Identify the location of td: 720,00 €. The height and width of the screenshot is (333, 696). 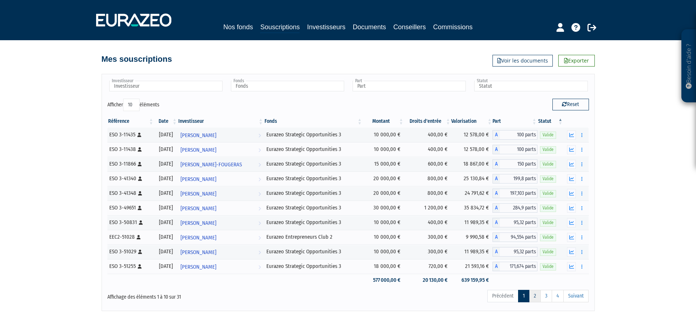
(428, 267).